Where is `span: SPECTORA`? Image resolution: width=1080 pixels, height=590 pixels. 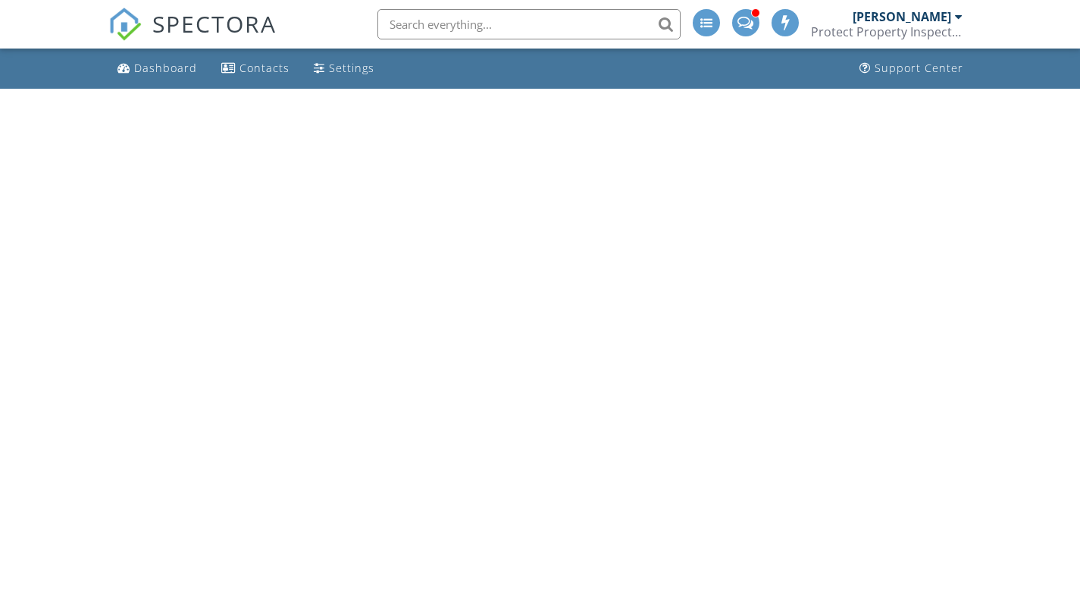
span: SPECTORA is located at coordinates (214, 23).